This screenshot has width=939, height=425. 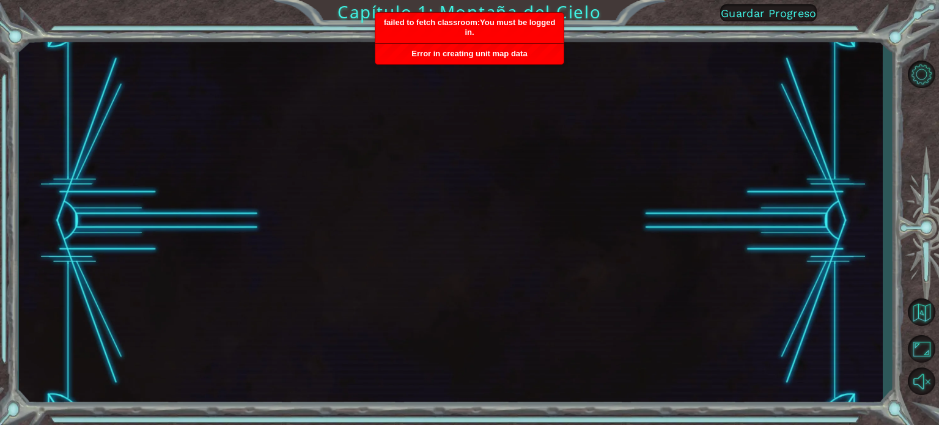 I want to click on span: failed to fetch classroom:You must be logged in., so click(x=469, y=27).